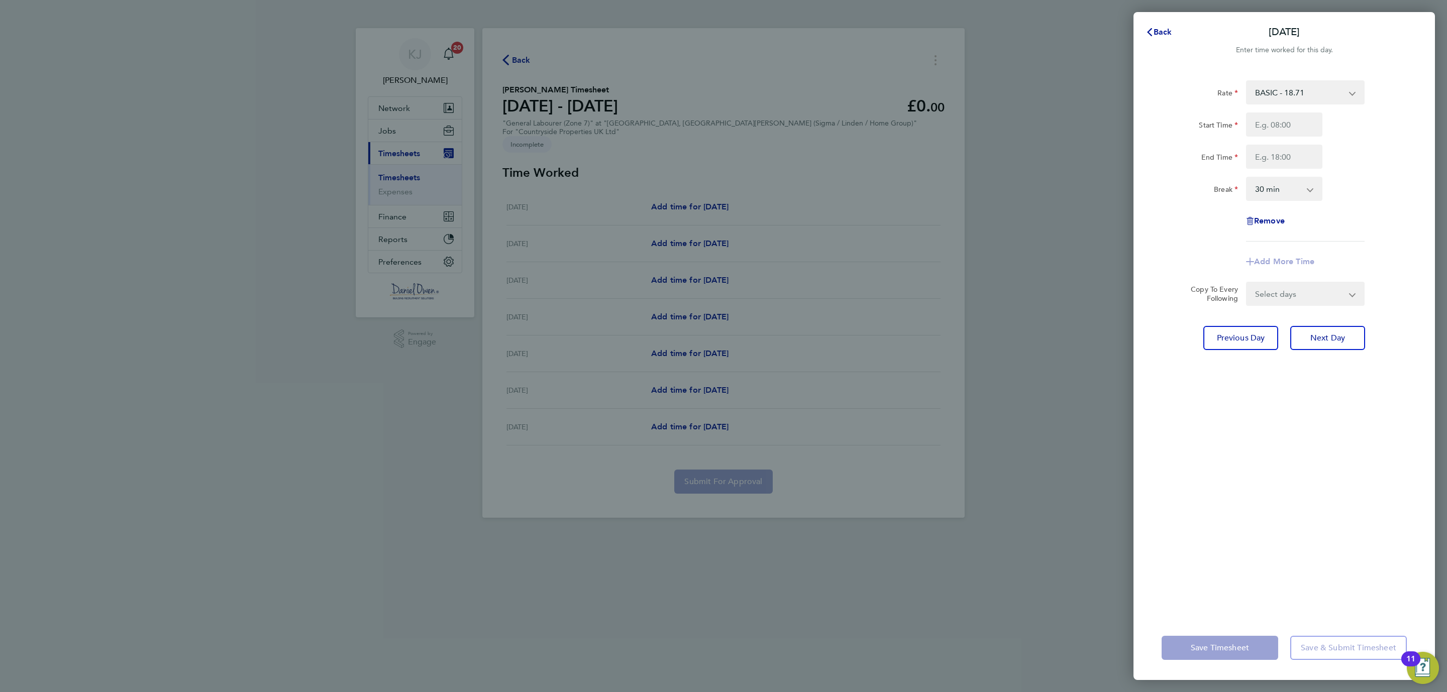 The width and height of the screenshot is (1447, 692). I want to click on span: Remove, so click(1269, 220).